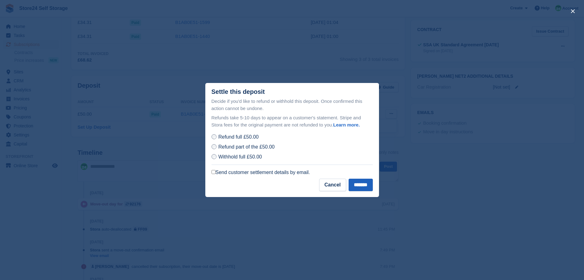 The image size is (584, 280). What do you see at coordinates (214, 156) in the screenshot?
I see `input: Withhold full £50.00` at bounding box center [214, 156].